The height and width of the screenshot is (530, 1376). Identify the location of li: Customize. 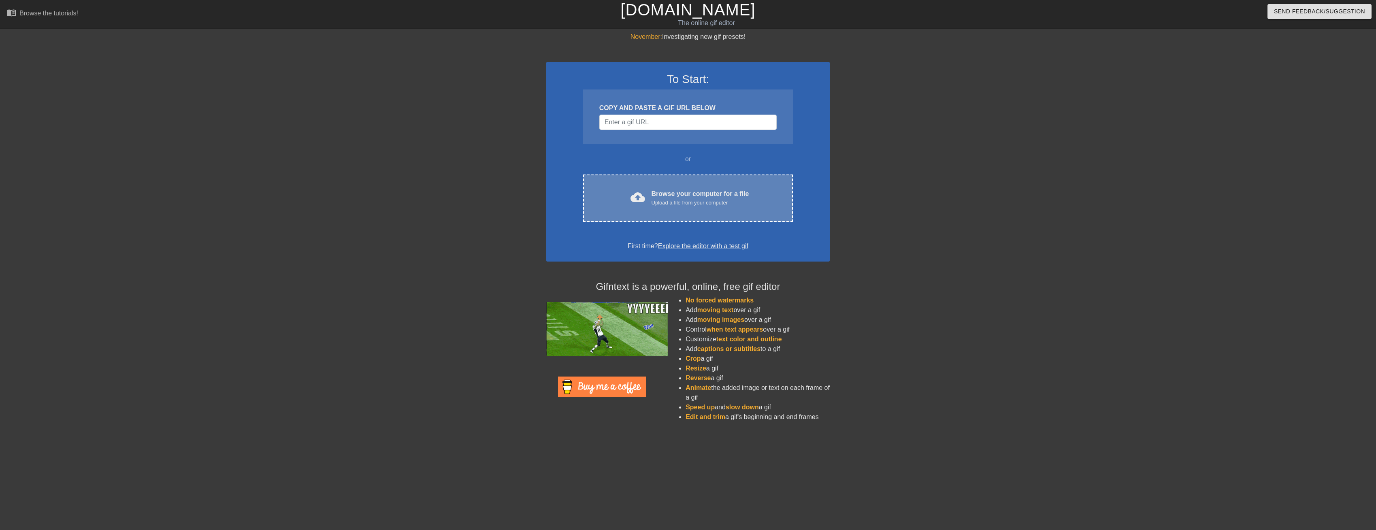
(758, 339).